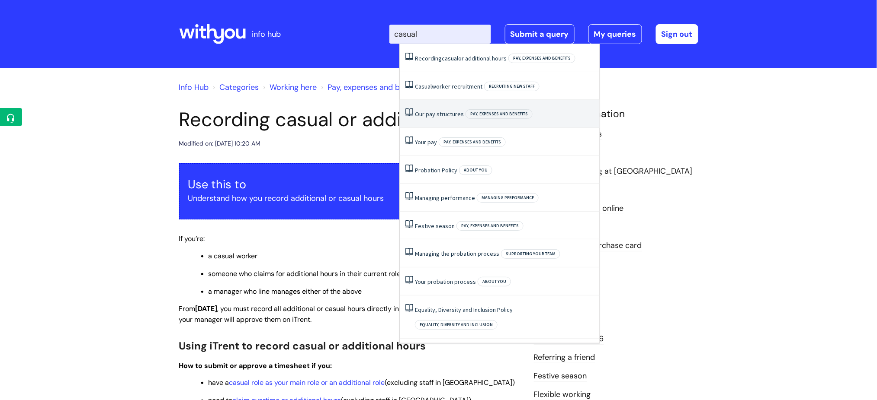 The height and width of the screenshot is (400, 877). I want to click on strong: How to submit or approve a timesheet if you:, so click(256, 366).